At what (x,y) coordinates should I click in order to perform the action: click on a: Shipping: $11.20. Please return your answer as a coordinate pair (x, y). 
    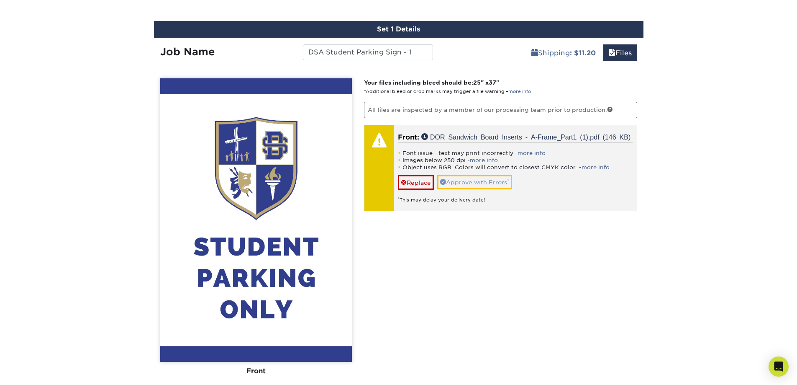
    Looking at the image, I should click on (564, 53).